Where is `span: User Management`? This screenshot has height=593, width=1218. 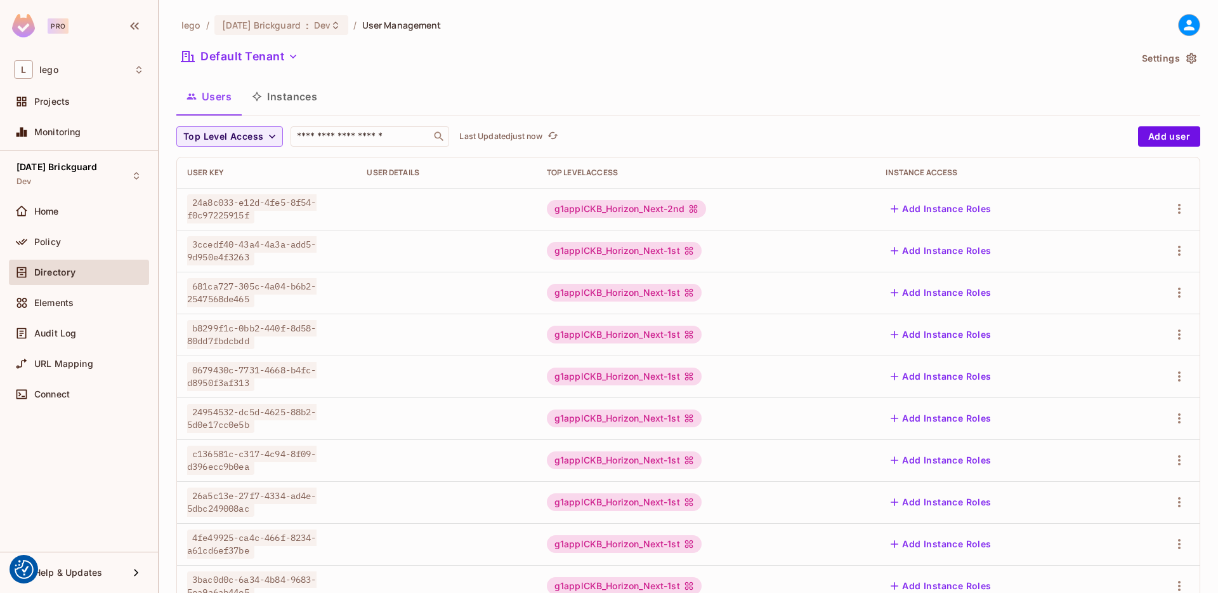 span: User Management is located at coordinates (402, 25).